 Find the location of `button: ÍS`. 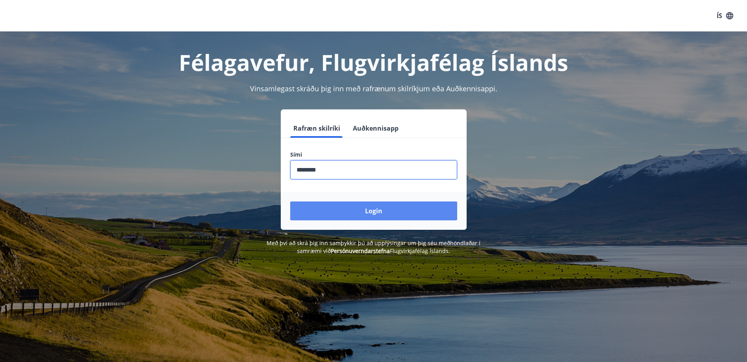

button: ÍS is located at coordinates (725, 16).